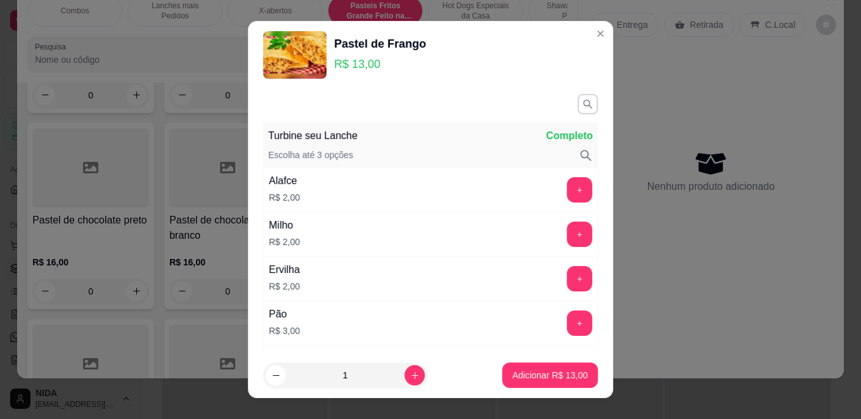  I want to click on p: R$ 13,00, so click(380, 63).